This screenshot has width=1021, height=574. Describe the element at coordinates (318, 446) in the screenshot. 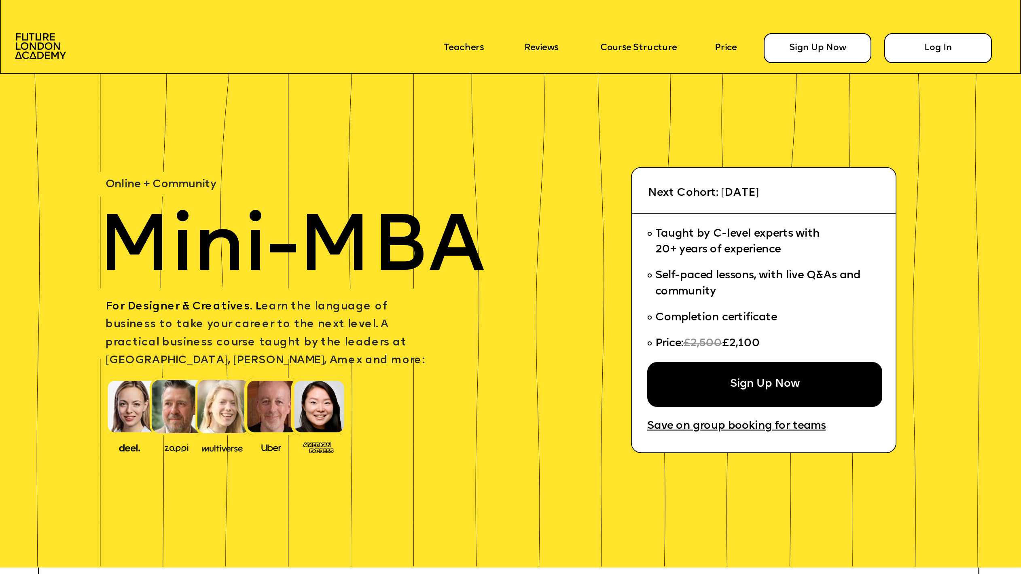

I see `img: image-93eab660-639c-4de6-957c-4ae039a0235a.png` at that location.